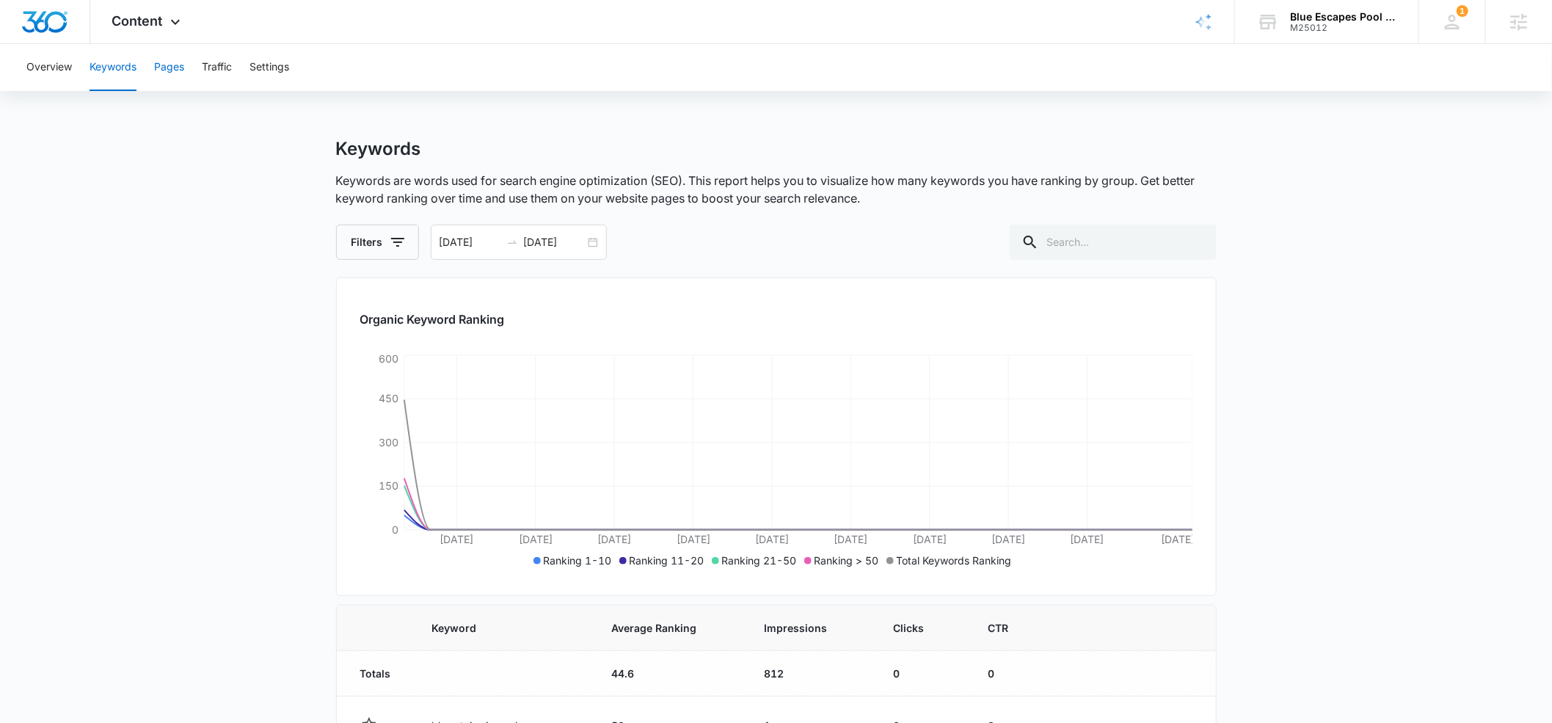 This screenshot has width=1552, height=723. Describe the element at coordinates (1001, 627) in the screenshot. I see `span: CTR` at that location.